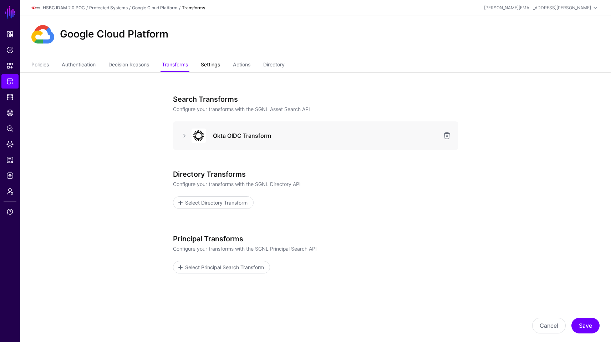 The height and width of the screenshot is (342, 611). Describe the element at coordinates (64, 7) in the screenshot. I see `a: HSBC IDAM 2.0 POC` at that location.